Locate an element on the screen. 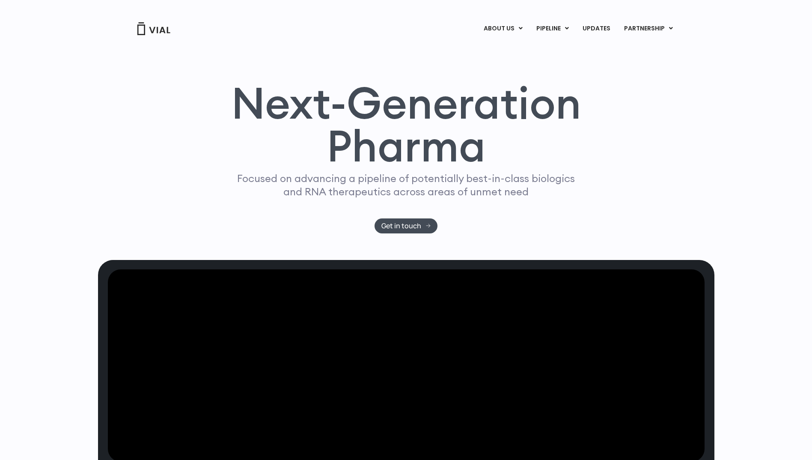 The image size is (812, 460). img: Vial Logo is located at coordinates (154, 29).